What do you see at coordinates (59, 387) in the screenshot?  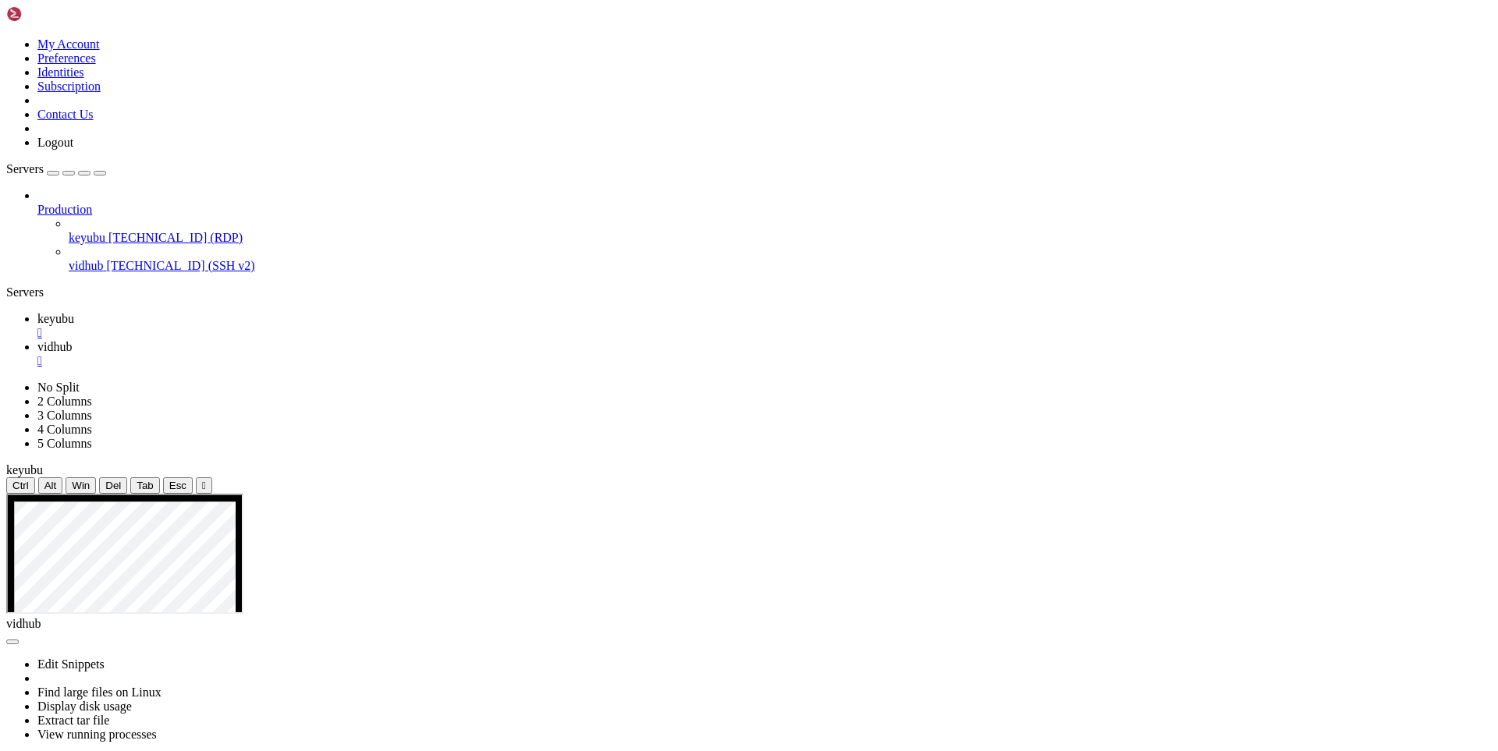 I see `a: No Split` at bounding box center [59, 387].